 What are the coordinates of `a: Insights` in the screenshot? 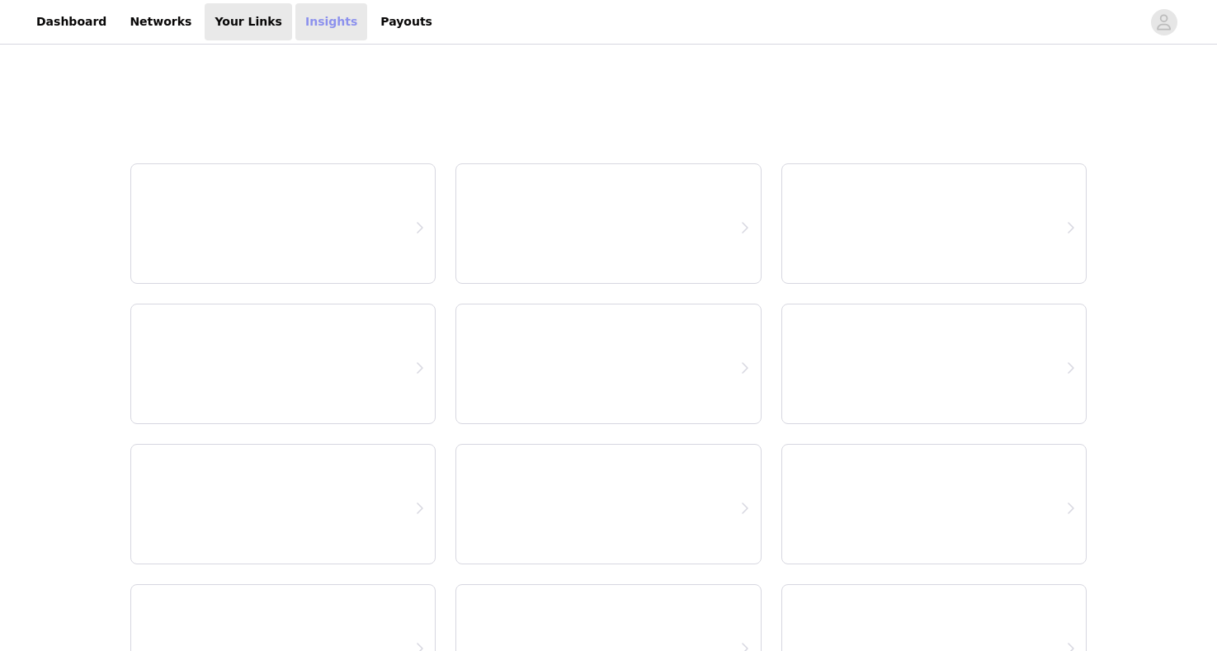 It's located at (331, 21).